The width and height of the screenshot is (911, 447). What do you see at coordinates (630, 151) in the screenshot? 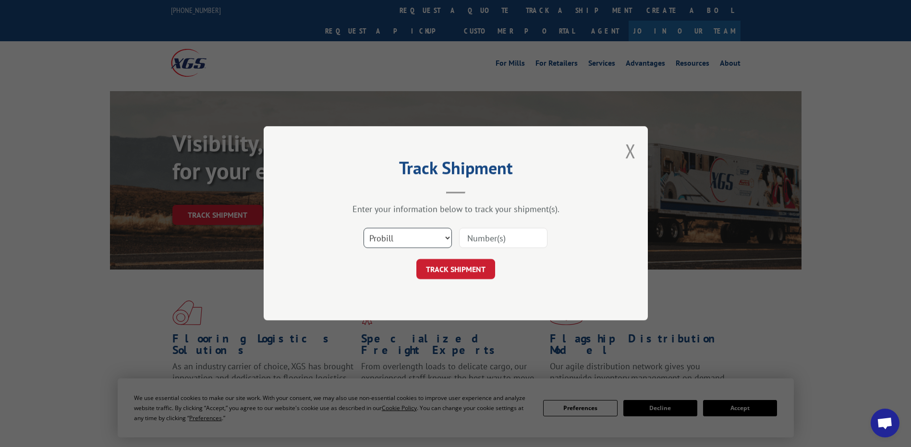
I see `button: Close modal` at bounding box center [630, 151].